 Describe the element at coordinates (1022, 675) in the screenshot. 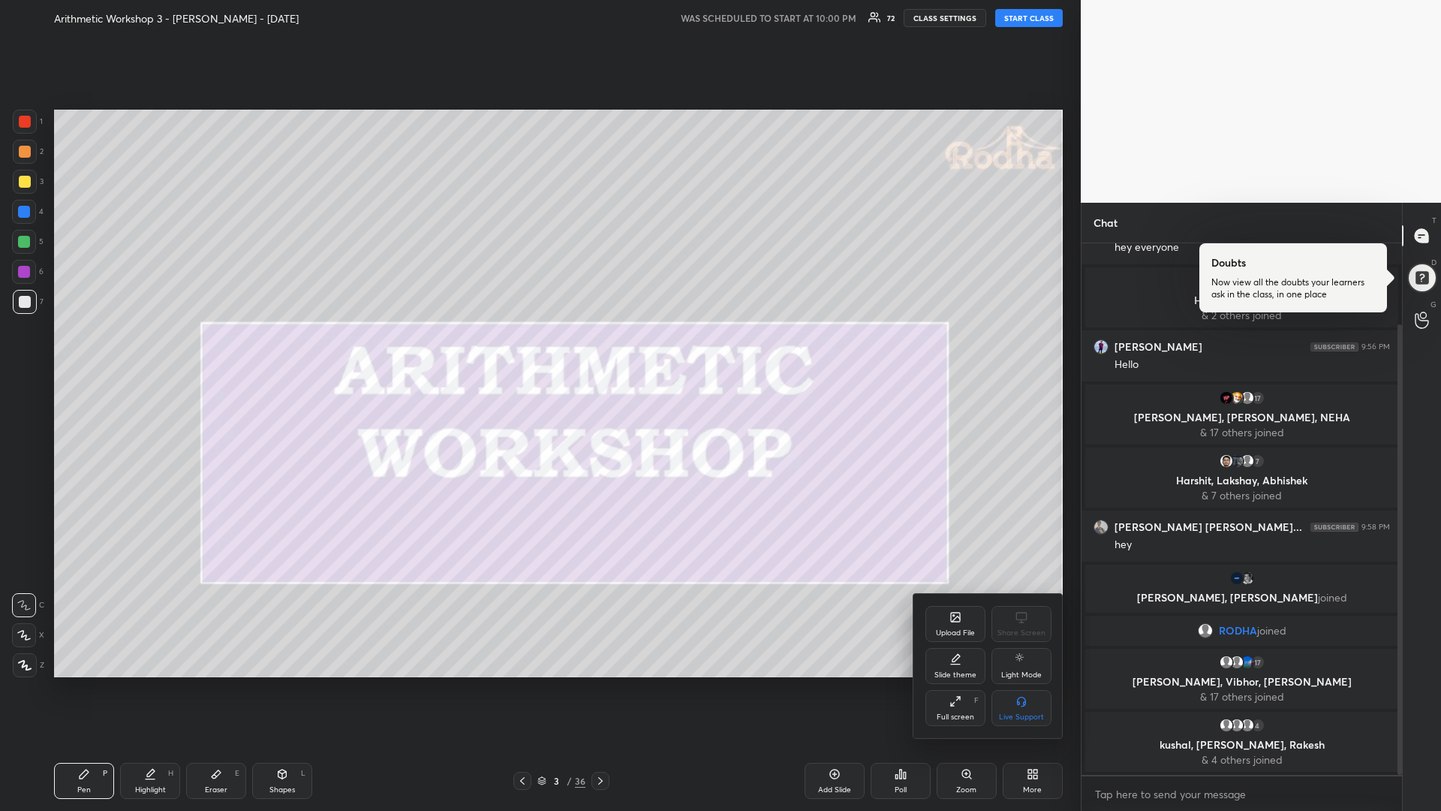

I see `div: Light Mode` at that location.